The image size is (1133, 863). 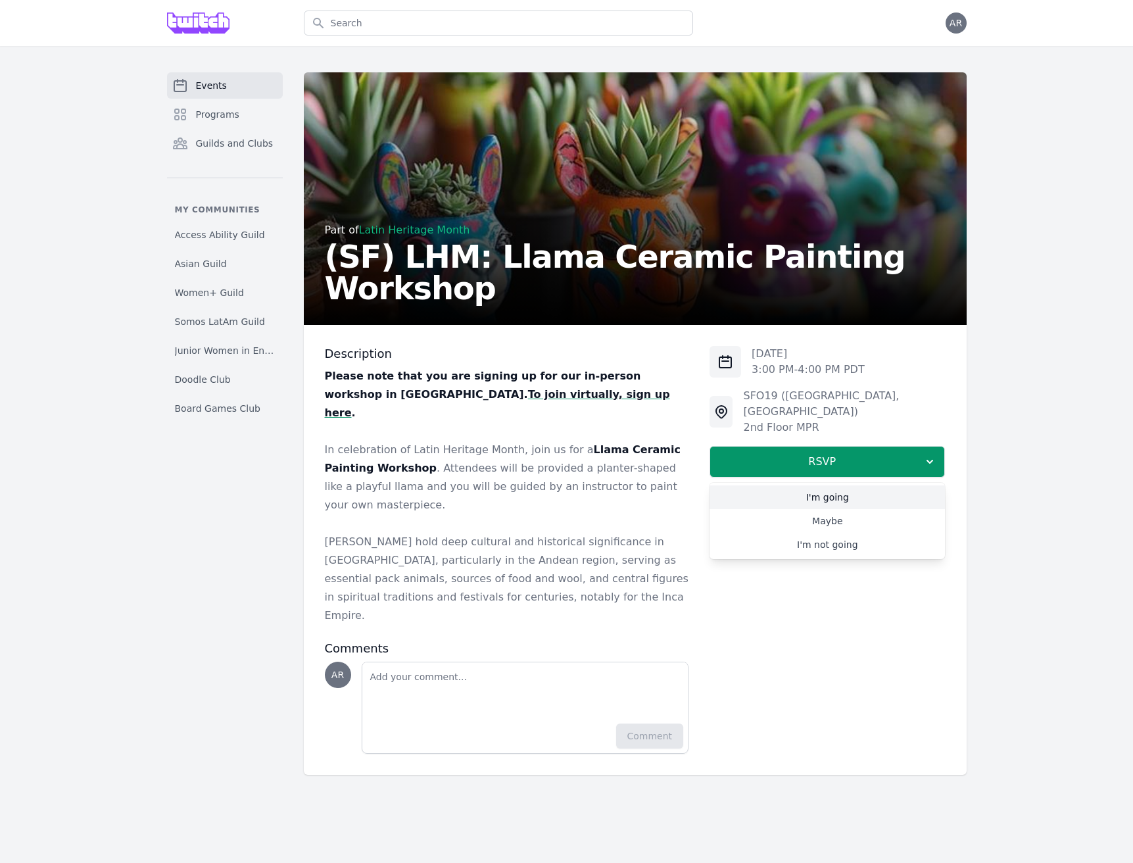 I want to click on p: My communities, so click(x=225, y=210).